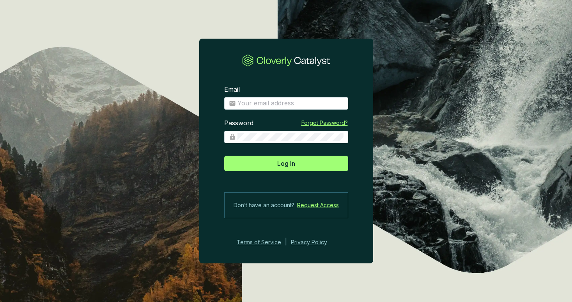 The image size is (572, 302). What do you see at coordinates (258, 242) in the screenshot?
I see `a: Terms of Service` at bounding box center [258, 242].